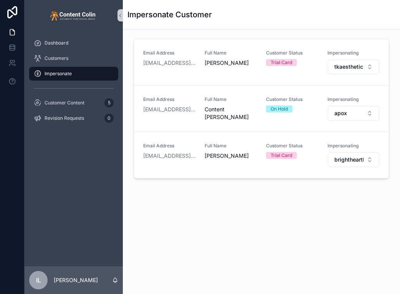 The width and height of the screenshot is (400, 294). I want to click on span: Impersonate, so click(58, 74).